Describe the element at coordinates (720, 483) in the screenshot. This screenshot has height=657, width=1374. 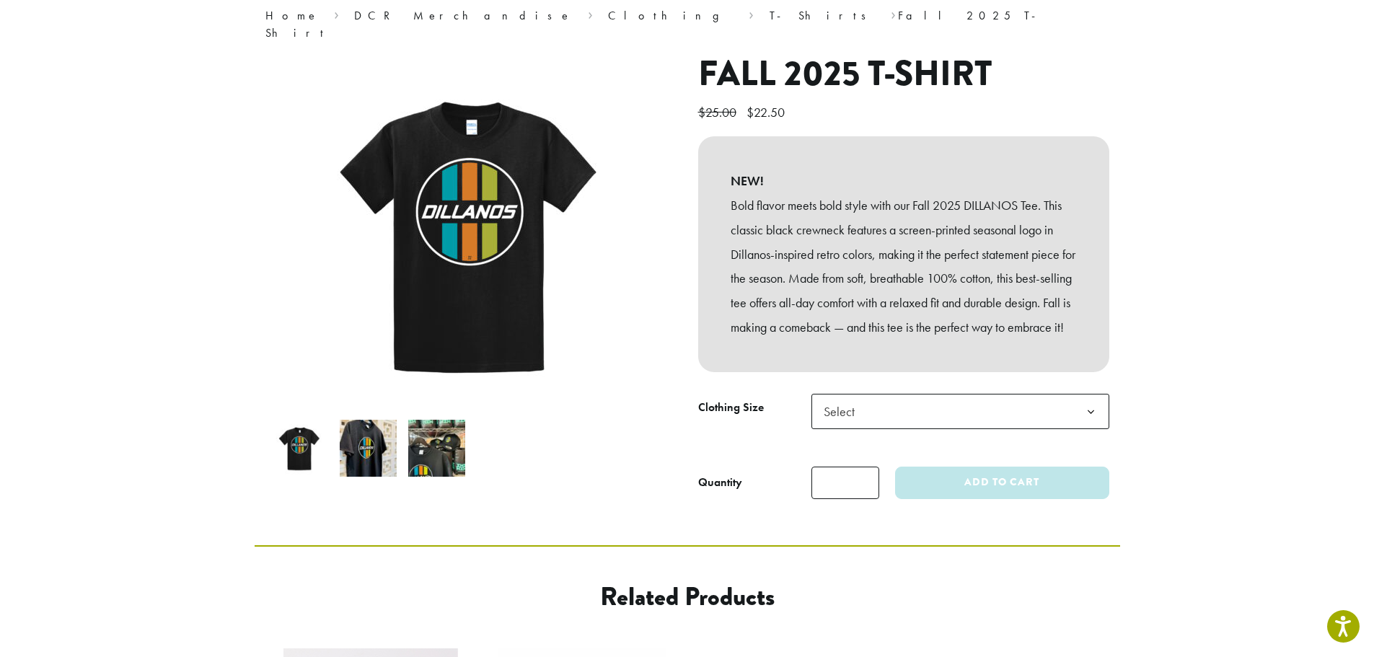
I see `div: Quantity` at that location.